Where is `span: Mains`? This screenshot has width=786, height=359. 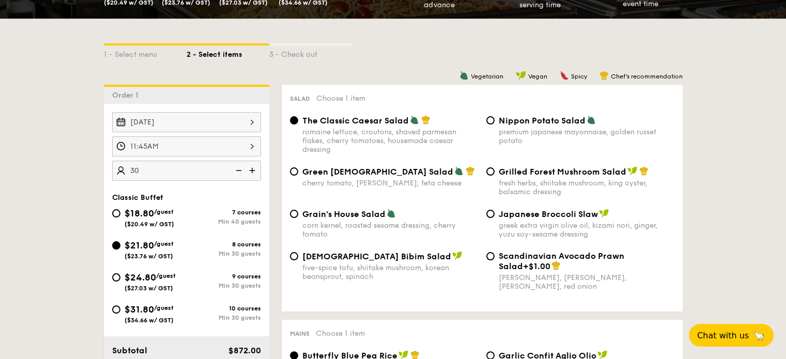 span: Mains is located at coordinates (300, 334).